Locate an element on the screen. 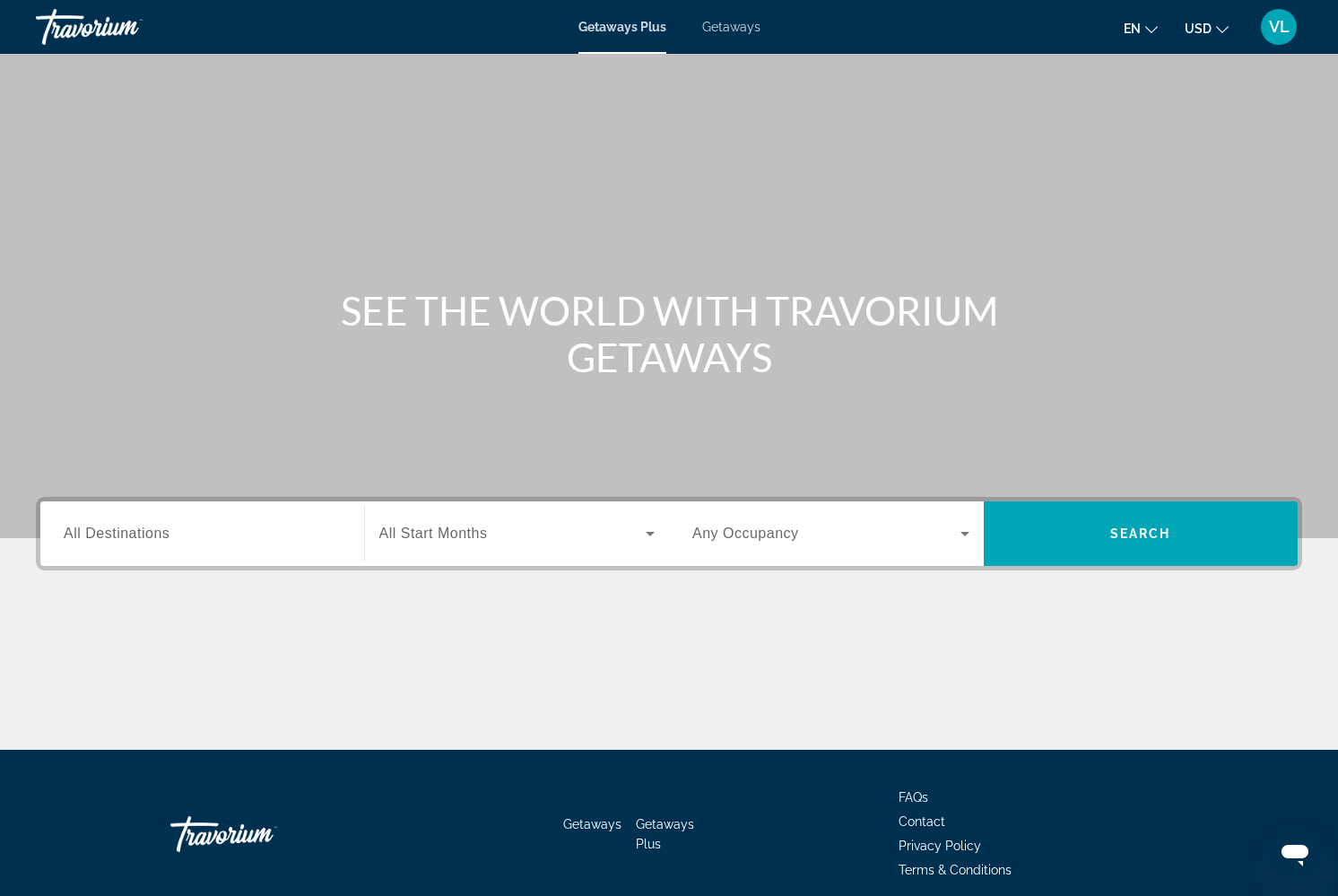  a: Terms & Conditions is located at coordinates (955, 870).